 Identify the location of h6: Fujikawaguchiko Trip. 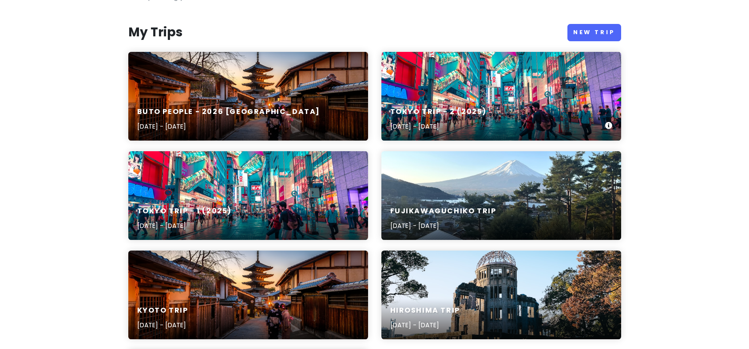
(443, 211).